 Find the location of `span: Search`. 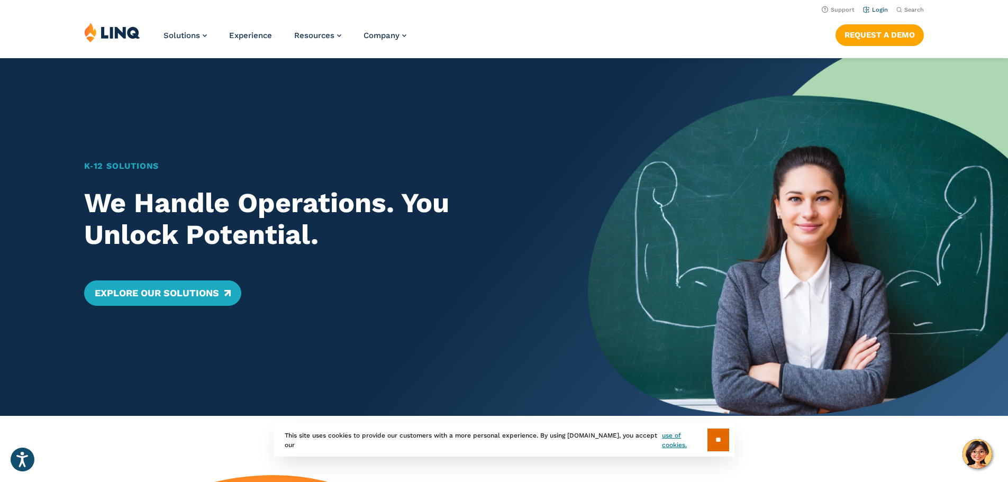

span: Search is located at coordinates (914, 10).